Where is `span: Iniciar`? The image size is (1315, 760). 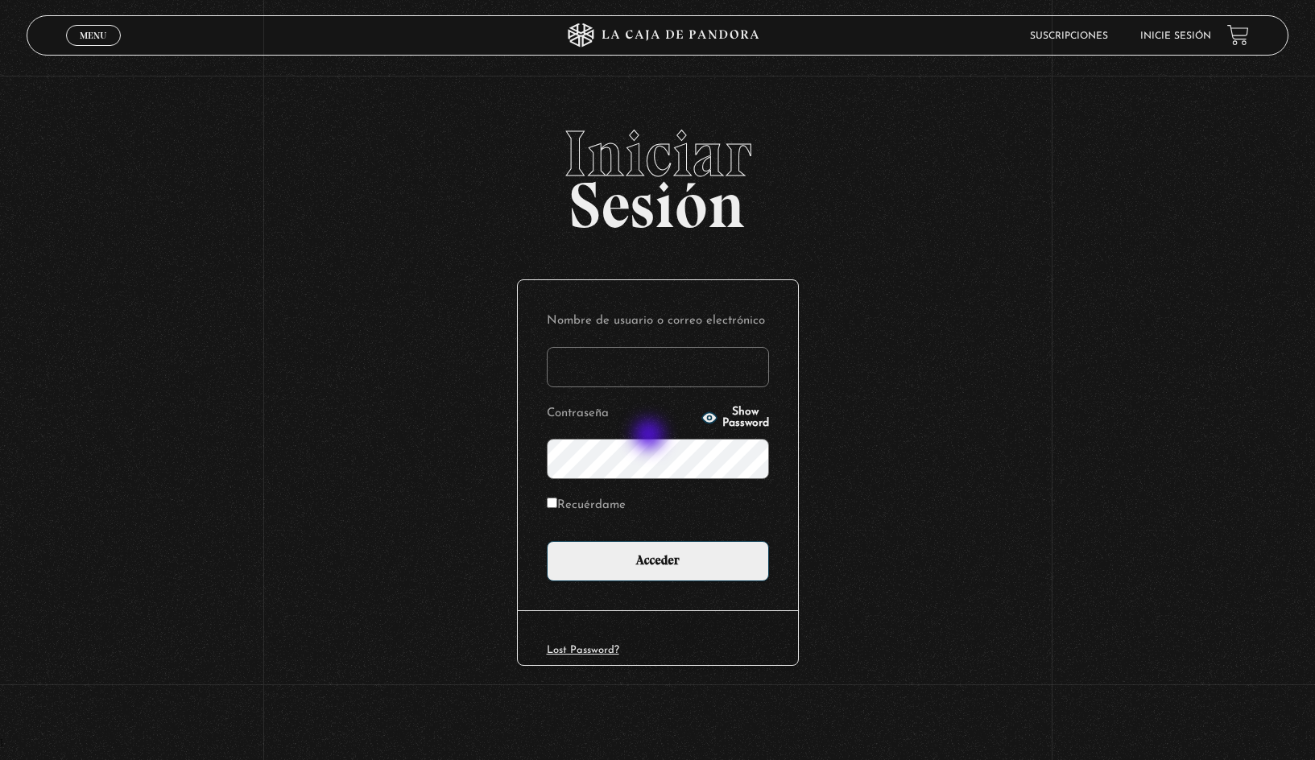 span: Iniciar is located at coordinates (658, 154).